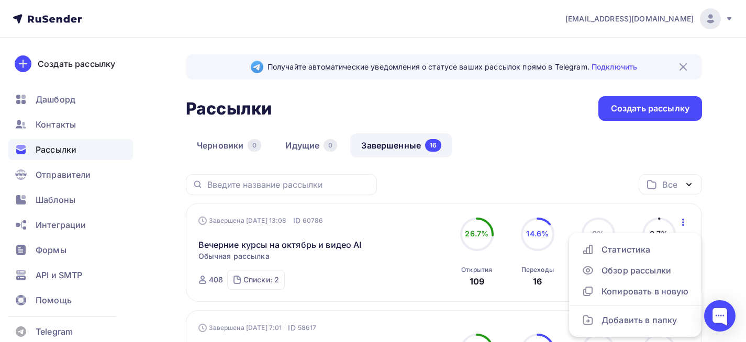 The image size is (746, 342). I want to click on div: Обзор рассылки, so click(635, 271).